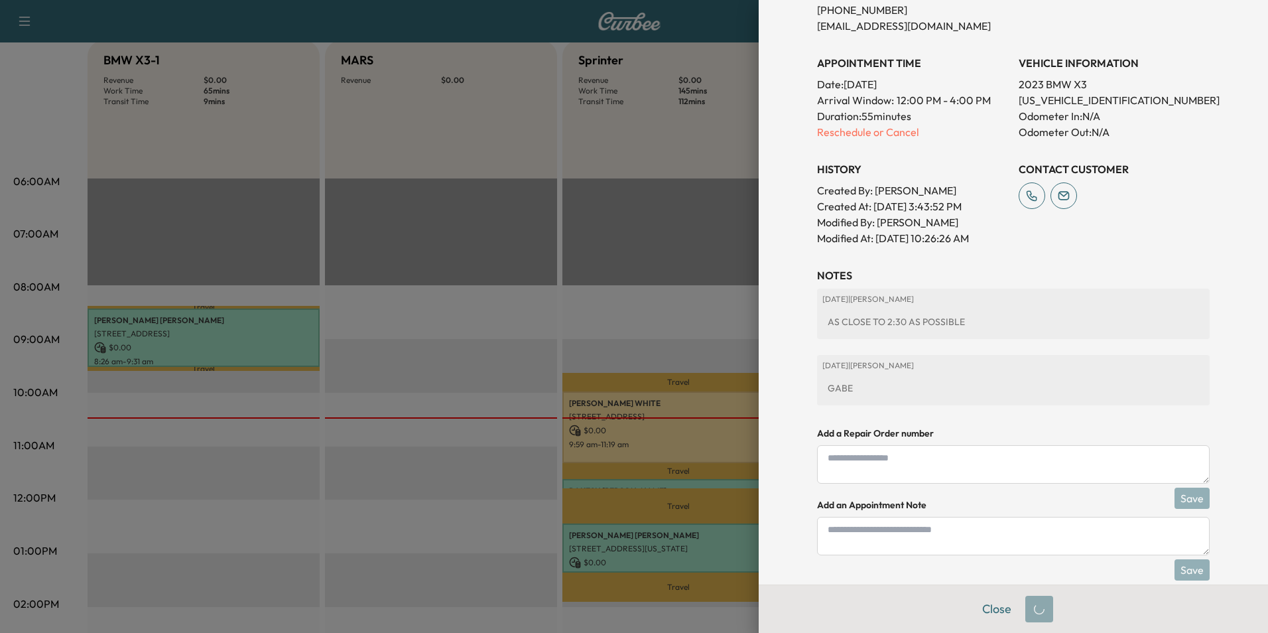 This screenshot has height=633, width=1268. What do you see at coordinates (1114, 63) in the screenshot?
I see `h3: VEHICLE INFORMATION` at bounding box center [1114, 63].